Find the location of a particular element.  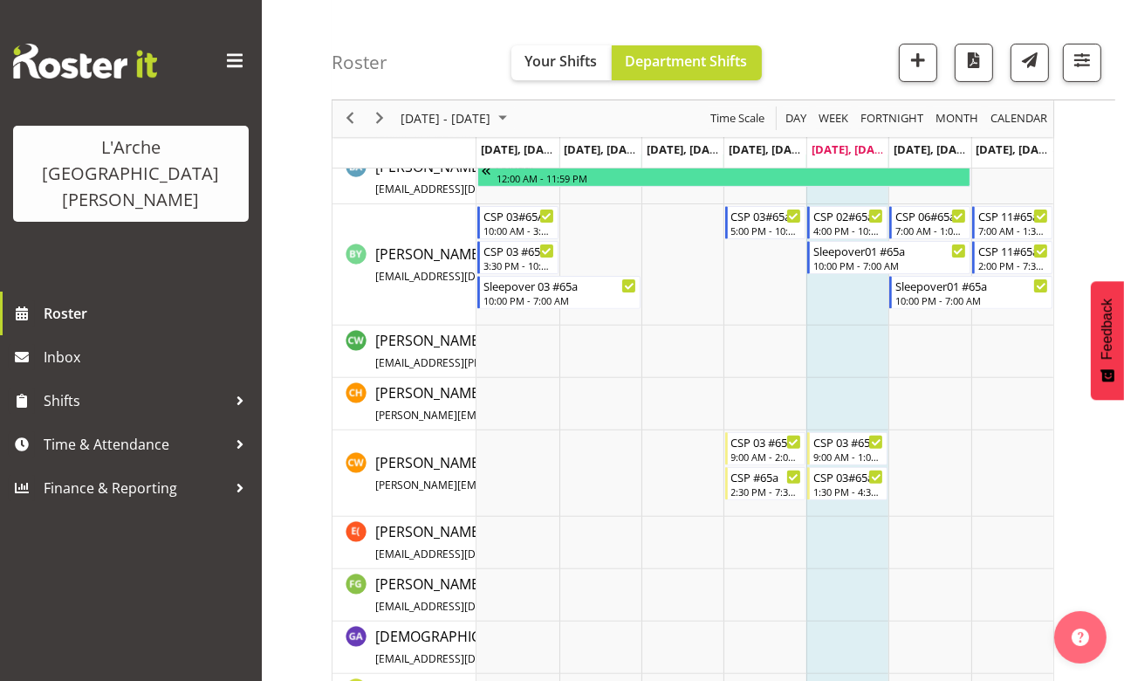

div: CSP #65a is located at coordinates (766, 477).